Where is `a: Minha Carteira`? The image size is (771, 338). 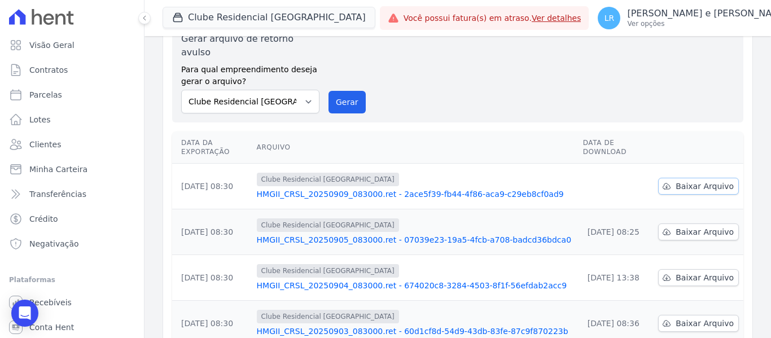 a: Minha Carteira is located at coordinates (72, 169).